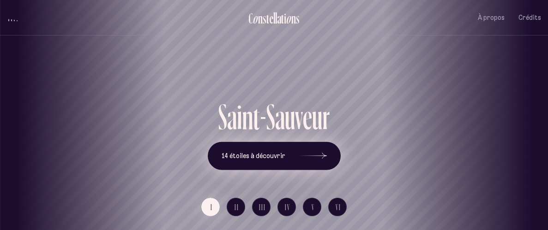 This screenshot has width=548, height=230. Describe the element at coordinates (299, 117) in the screenshot. I see `div: v` at that location.